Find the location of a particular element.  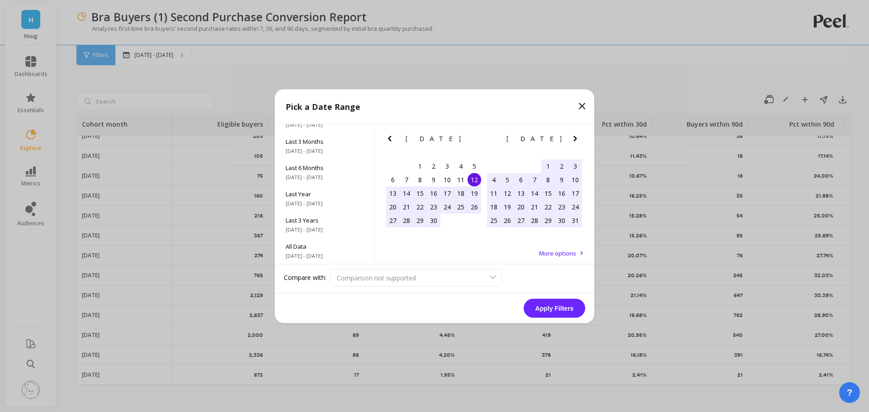

div: Choose Wednesday, April 9th, 2025 is located at coordinates (434, 180).